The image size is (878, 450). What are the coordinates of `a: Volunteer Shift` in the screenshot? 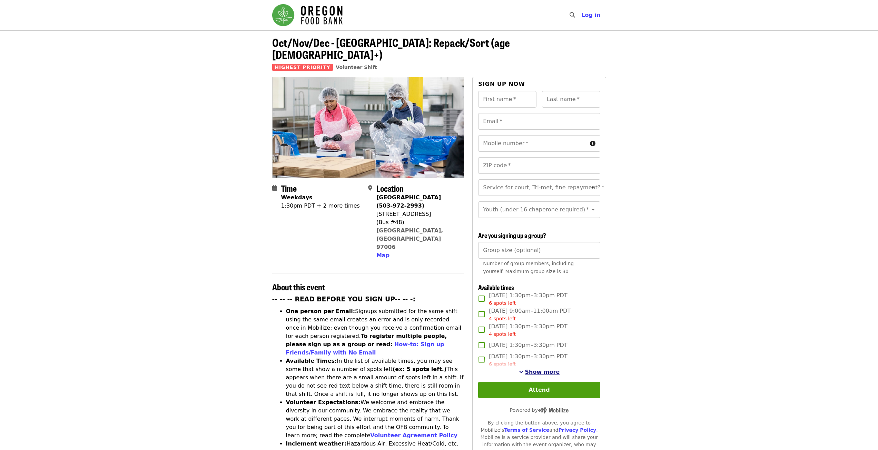 It's located at (356, 67).